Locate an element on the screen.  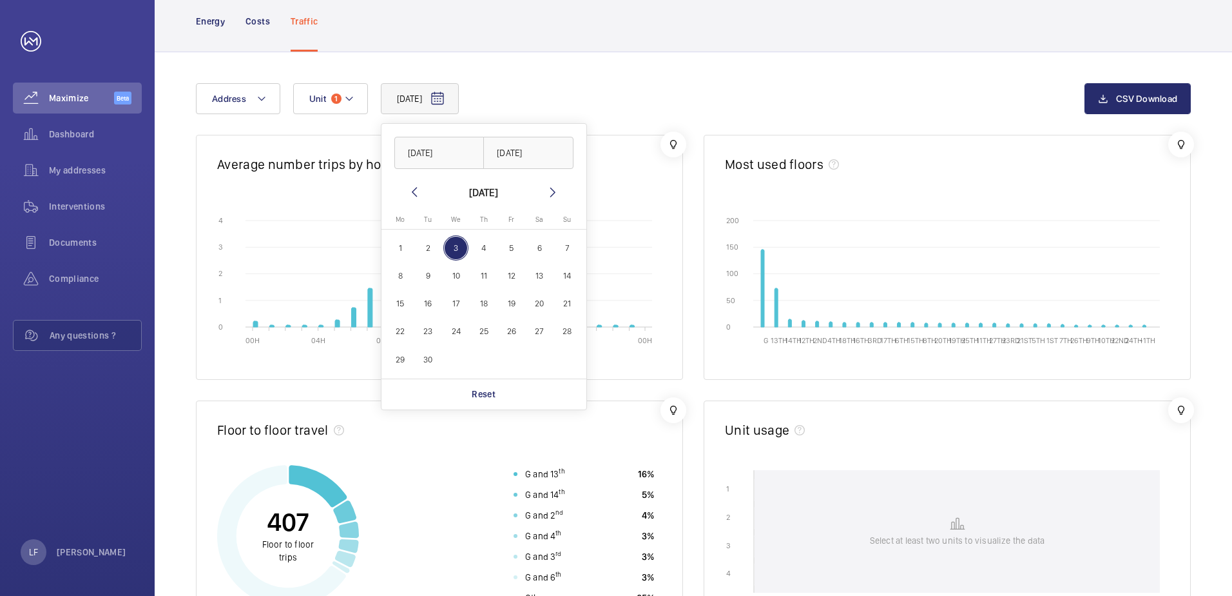
p: Select at least two units to visualize the data is located at coordinates (958, 540).